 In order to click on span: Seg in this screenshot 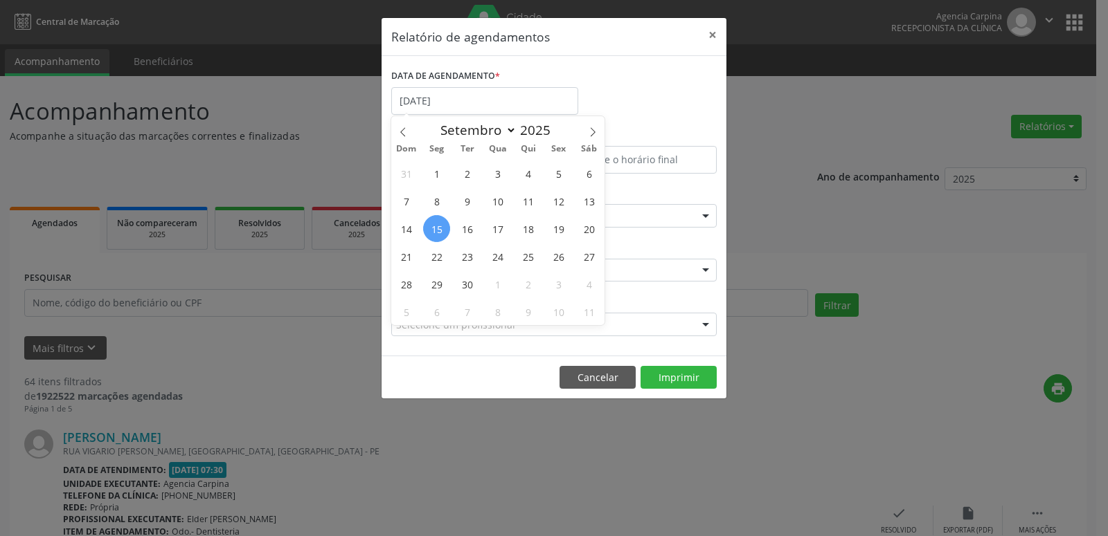, I will do `click(437, 149)`.